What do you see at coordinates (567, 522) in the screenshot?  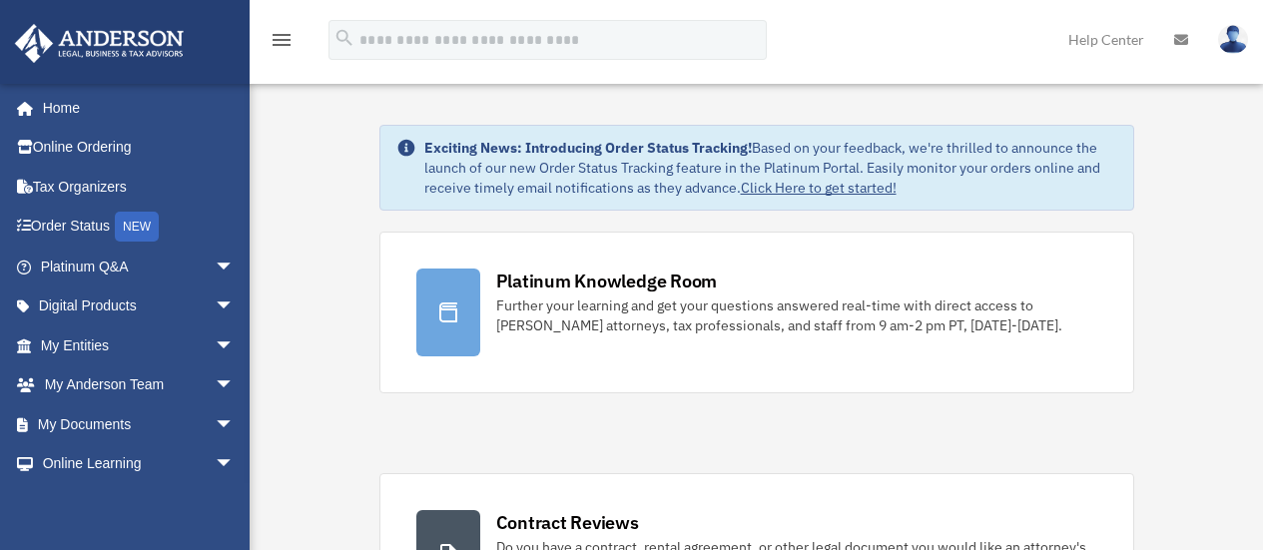 I see `div: Contract Reviews` at bounding box center [567, 522].